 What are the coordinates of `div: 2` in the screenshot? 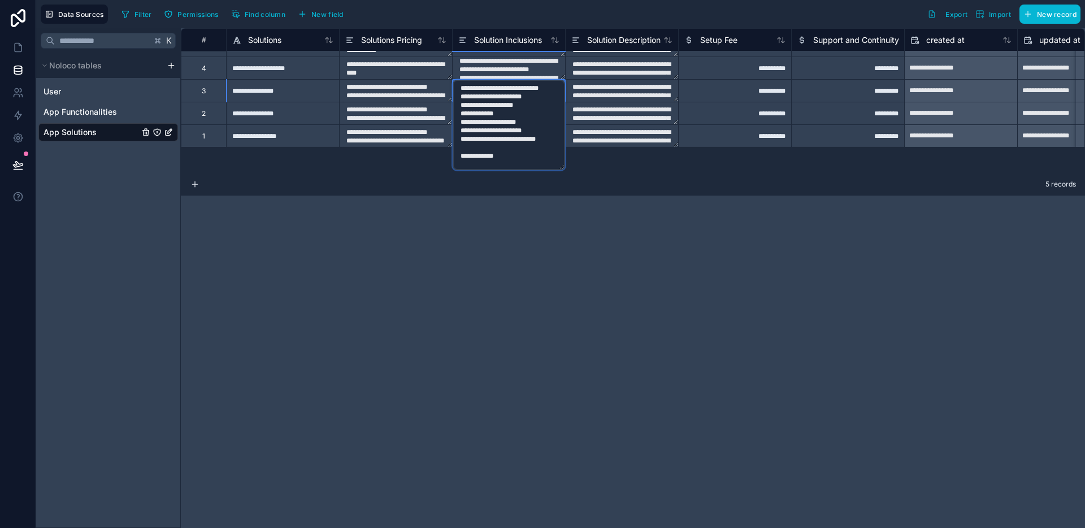 It's located at (203, 114).